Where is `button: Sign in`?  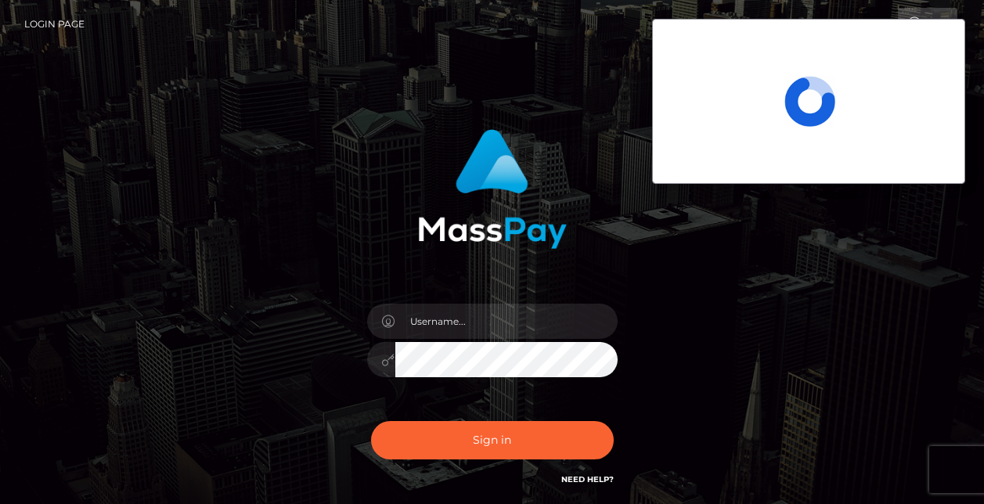
button: Sign in is located at coordinates (492, 440).